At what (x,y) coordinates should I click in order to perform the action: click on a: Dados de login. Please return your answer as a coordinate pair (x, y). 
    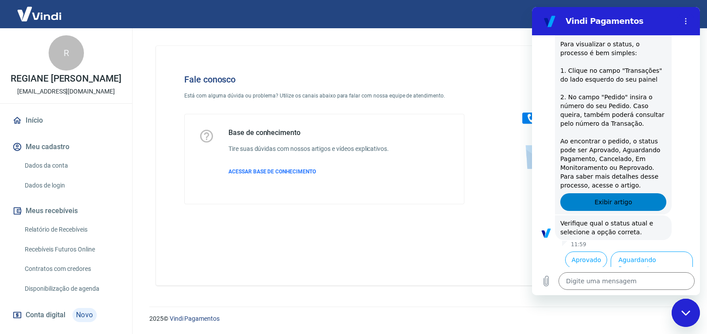
    Looking at the image, I should click on (71, 185).